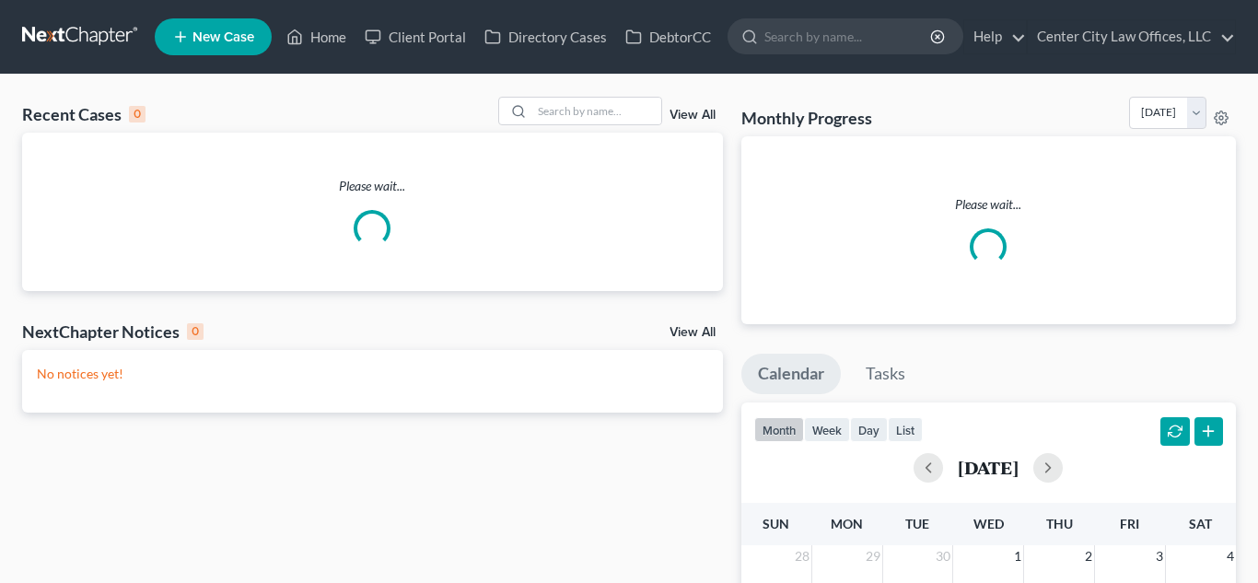 This screenshot has width=1258, height=583. What do you see at coordinates (1159, 556) in the screenshot?
I see `span: 3` at bounding box center [1159, 556].